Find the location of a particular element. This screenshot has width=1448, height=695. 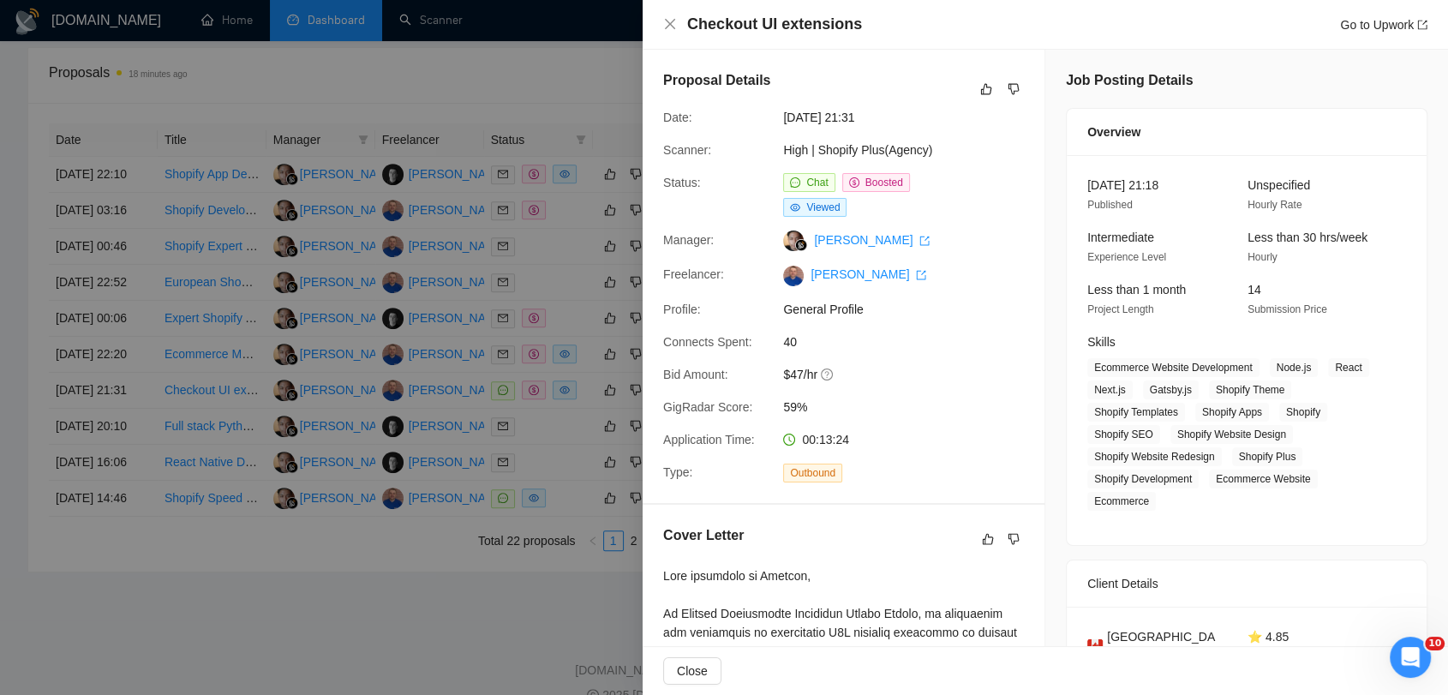

h5: Cover Letter is located at coordinates (703, 535).